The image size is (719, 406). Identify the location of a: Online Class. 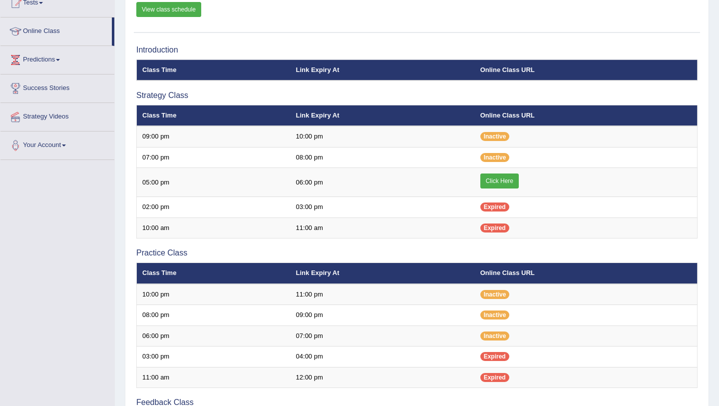
(56, 30).